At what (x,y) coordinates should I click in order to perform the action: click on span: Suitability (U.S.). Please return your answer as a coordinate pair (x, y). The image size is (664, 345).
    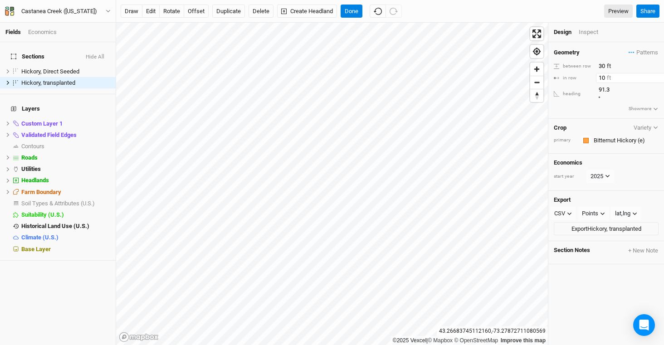
    Looking at the image, I should click on (43, 215).